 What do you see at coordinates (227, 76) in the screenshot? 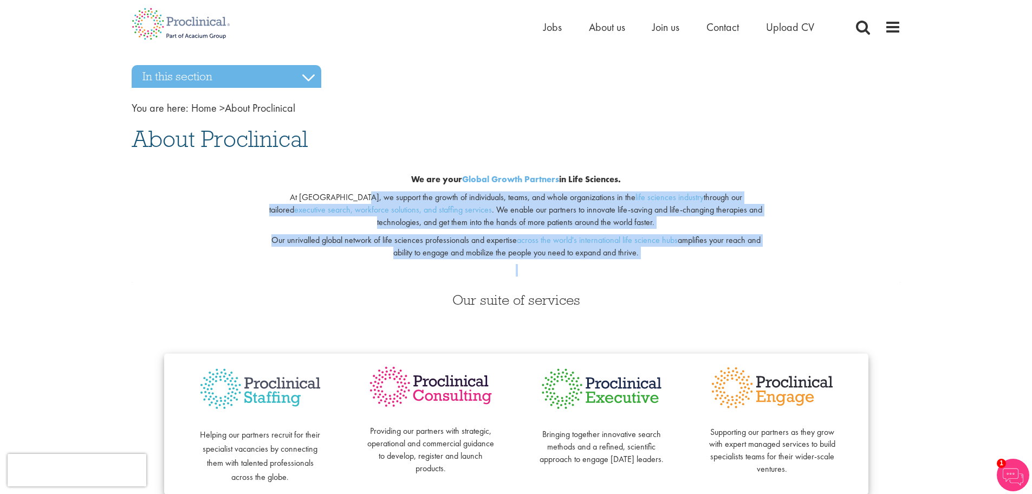
I see `h3: In this section` at bounding box center [227, 76].